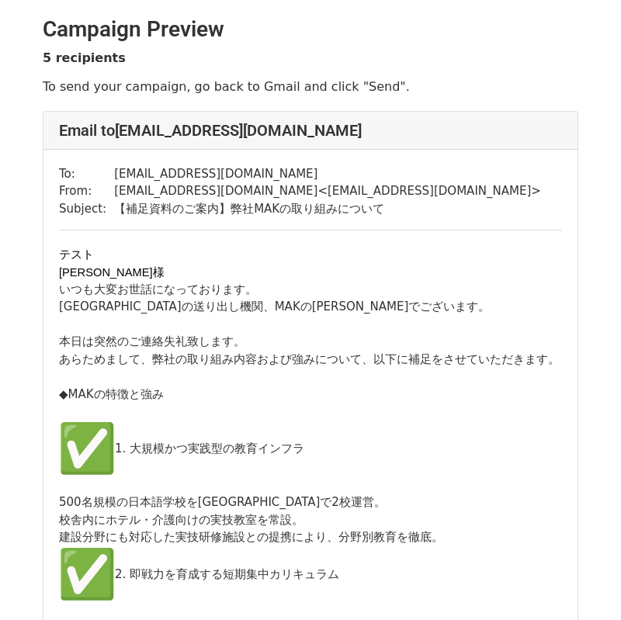 This screenshot has width=621, height=620. Describe the element at coordinates (310, 29) in the screenshot. I see `h2: Campaign Preview` at that location.